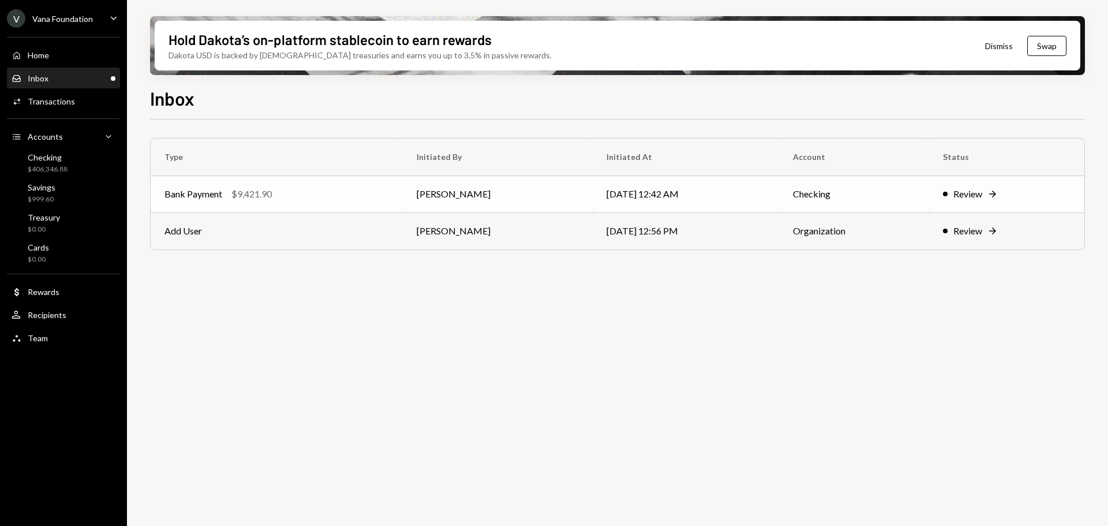  What do you see at coordinates (252, 194) in the screenshot?
I see `div: $9,421.90` at bounding box center [252, 194].